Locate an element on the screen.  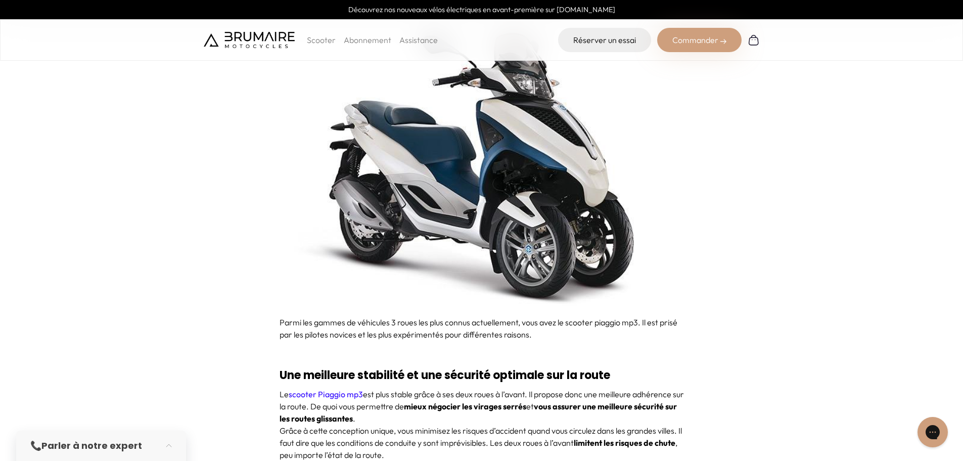
strong: Une meilleure stabilité et une sécurité optimale sur la route is located at coordinates (445, 375).